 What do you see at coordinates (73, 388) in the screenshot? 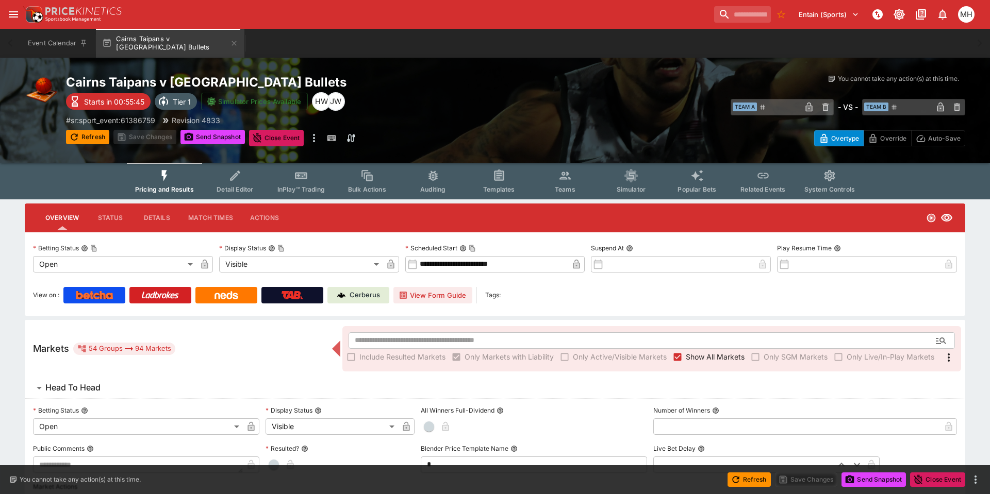
I see `h6: Head To Head` at bounding box center [73, 388].